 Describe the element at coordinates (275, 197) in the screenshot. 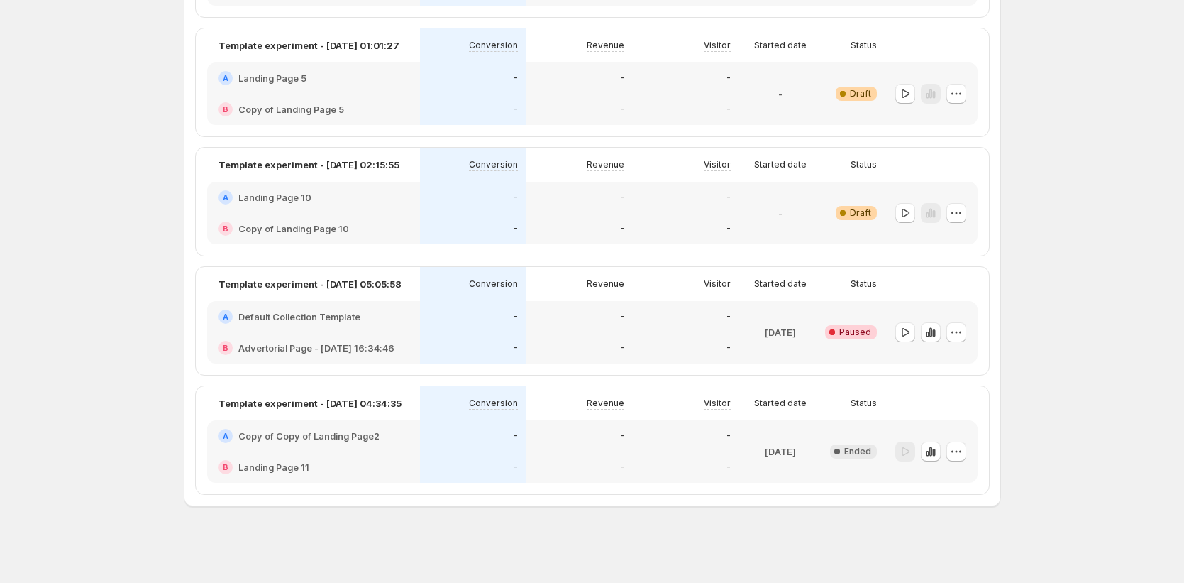

I see `h2: Landing Page 10` at that location.